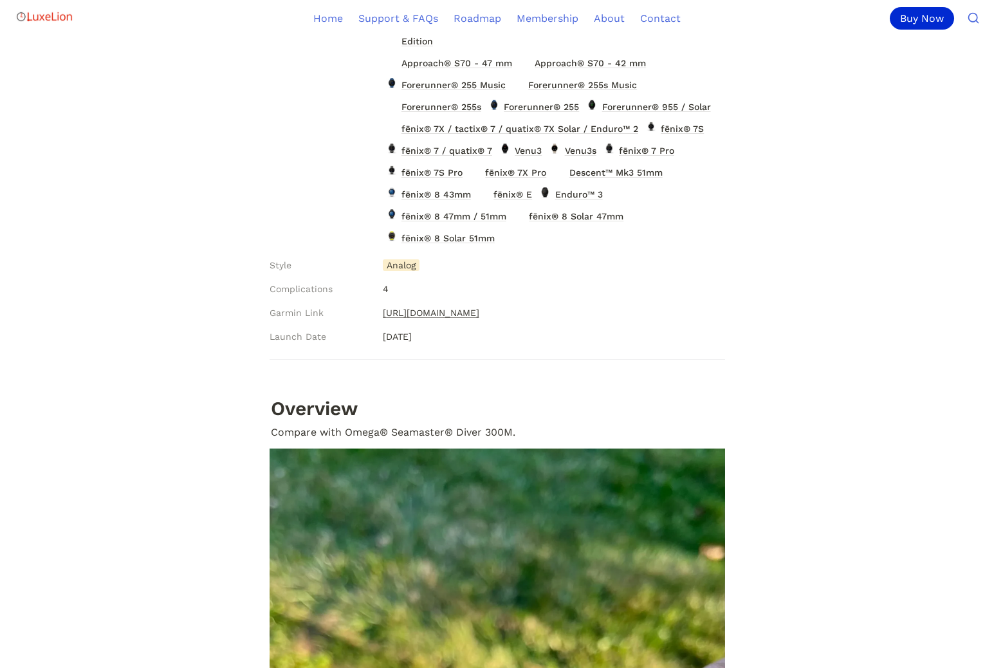 Image resolution: width=994 pixels, height=668 pixels. What do you see at coordinates (571, 194) in the screenshot?
I see `a: Enduro™ 3Enduro™ 3` at bounding box center [571, 194].